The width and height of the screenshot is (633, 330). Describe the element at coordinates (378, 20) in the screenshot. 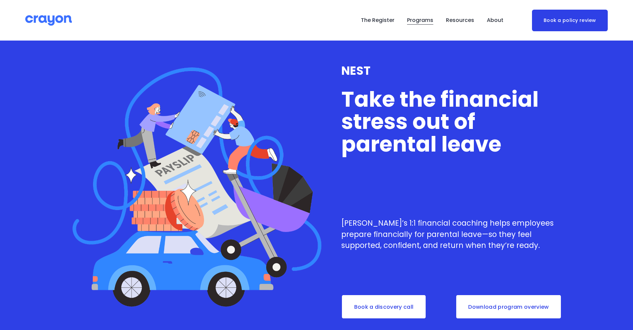

I see `a: The Register` at that location.